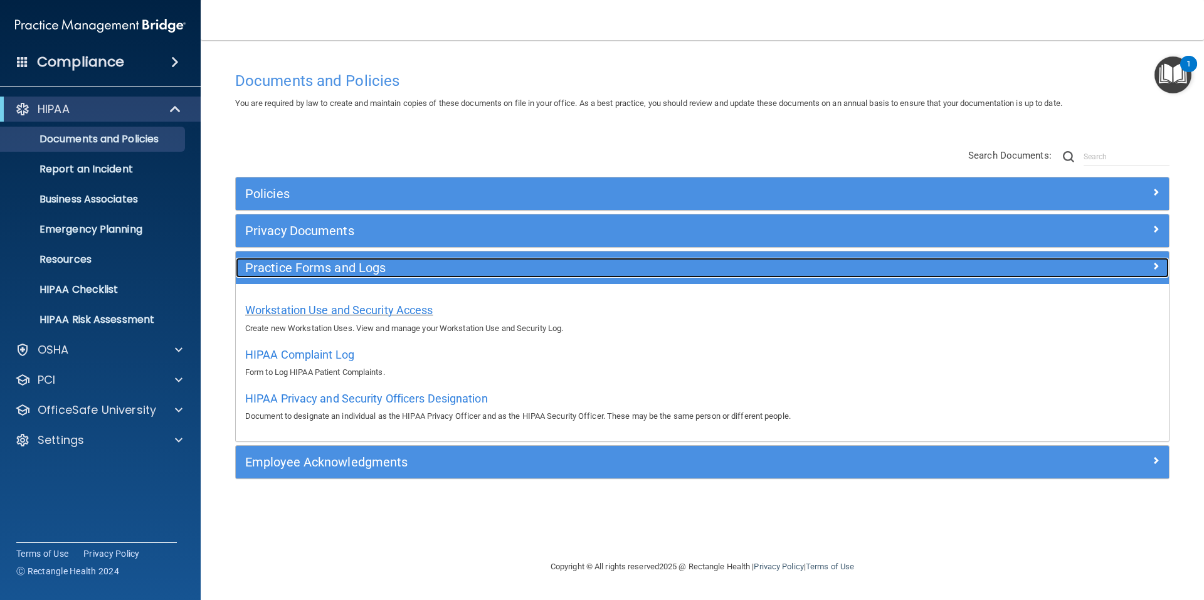 The width and height of the screenshot is (1204, 600). Describe the element at coordinates (53, 109) in the screenshot. I see `p: HIPAA` at that location.